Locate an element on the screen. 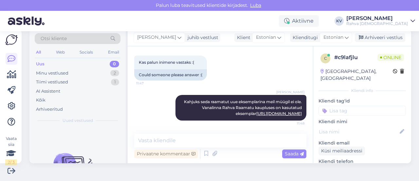  span: c is located at coordinates (326, 58).